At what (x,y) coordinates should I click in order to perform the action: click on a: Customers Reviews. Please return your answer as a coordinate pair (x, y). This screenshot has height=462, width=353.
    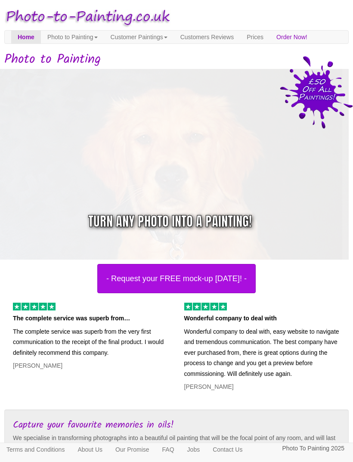
    Looking at the image, I should click on (207, 37).